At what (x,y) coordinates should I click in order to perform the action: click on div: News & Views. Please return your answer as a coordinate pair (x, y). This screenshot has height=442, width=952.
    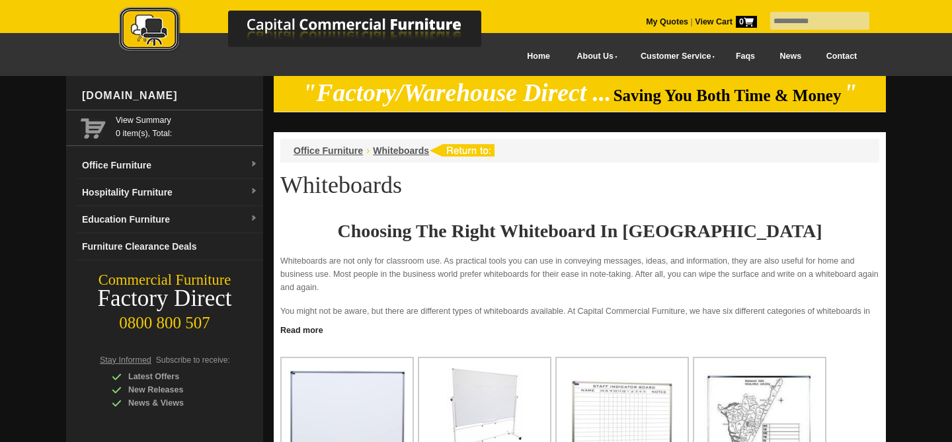
    Looking at the image, I should click on (175, 403).